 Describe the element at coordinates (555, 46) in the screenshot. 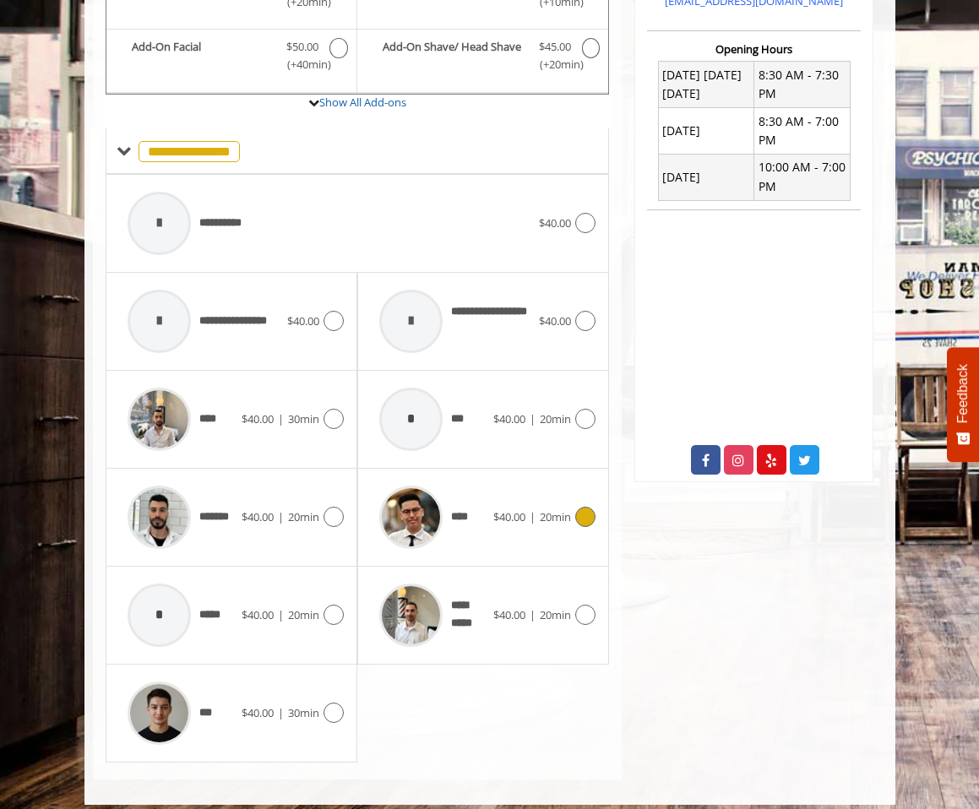

I see `span: $45.00` at that location.